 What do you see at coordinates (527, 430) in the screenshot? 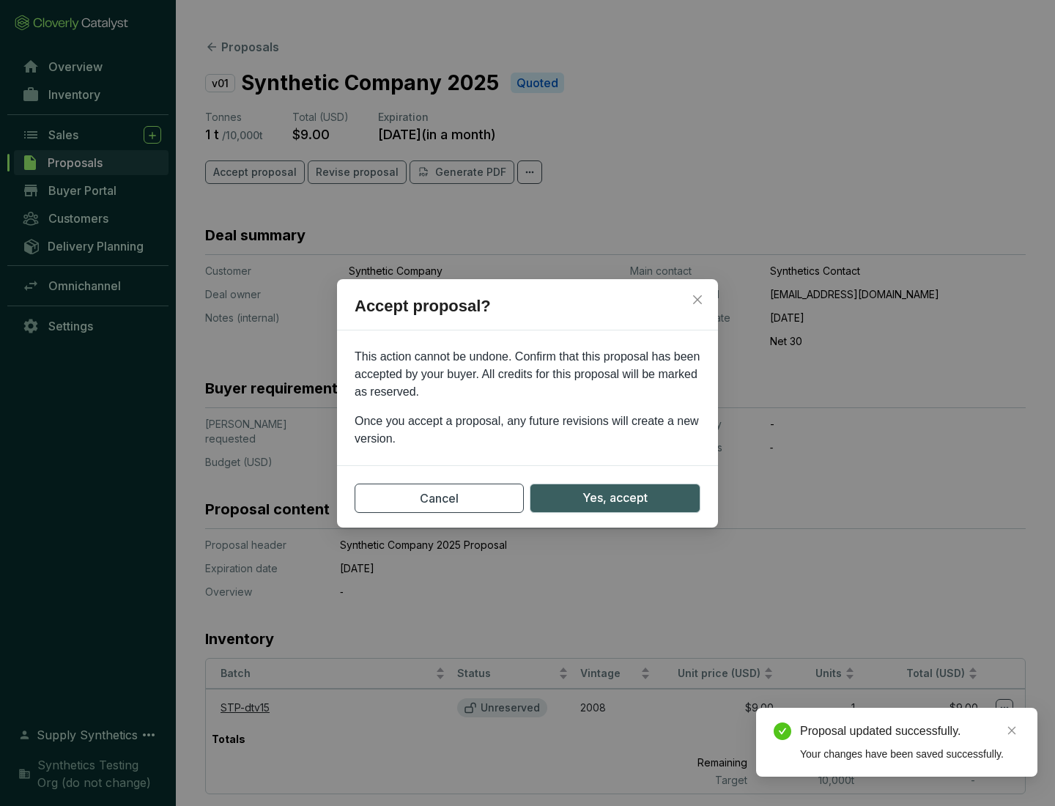
I see `p: Once you accept a proposal, any future revisions will create a new version.` at bounding box center [527, 430].